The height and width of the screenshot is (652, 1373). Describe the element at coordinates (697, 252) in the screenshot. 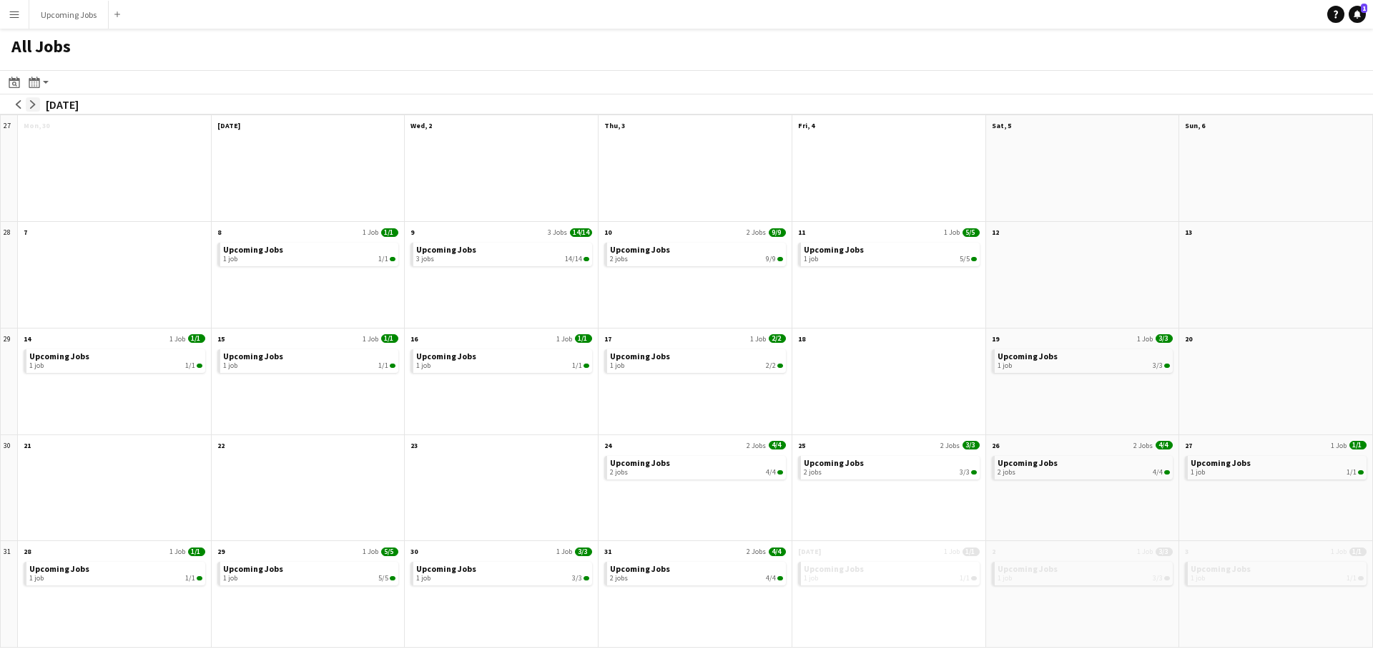

I see `a: Upcoming Jobs2 jobs9/9` at that location.